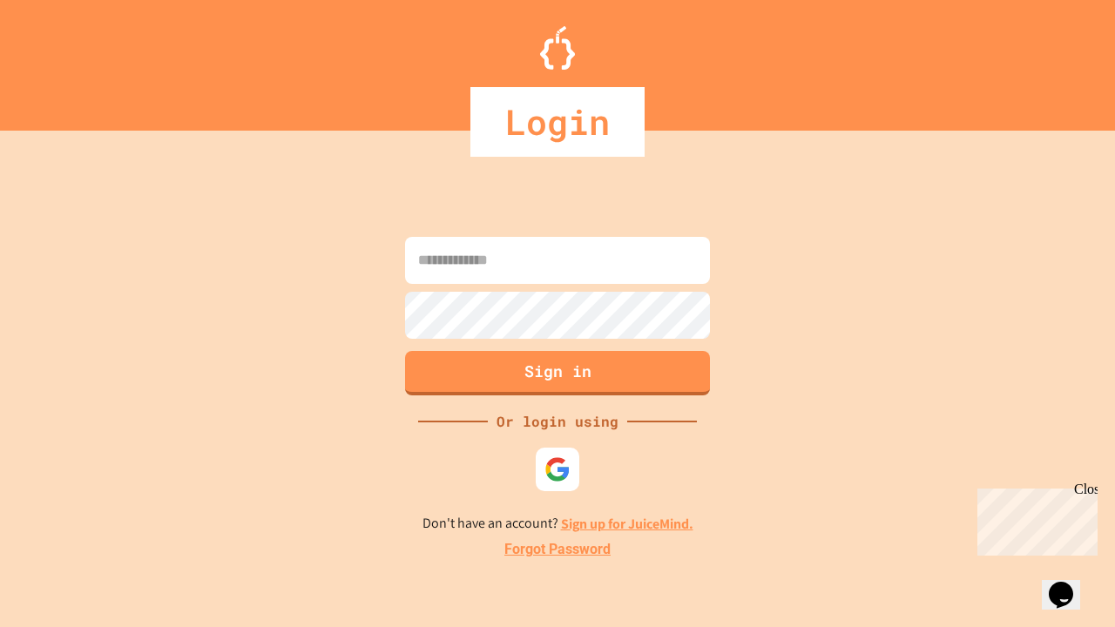  What do you see at coordinates (557, 122) in the screenshot?
I see `div: Login` at bounding box center [557, 122].